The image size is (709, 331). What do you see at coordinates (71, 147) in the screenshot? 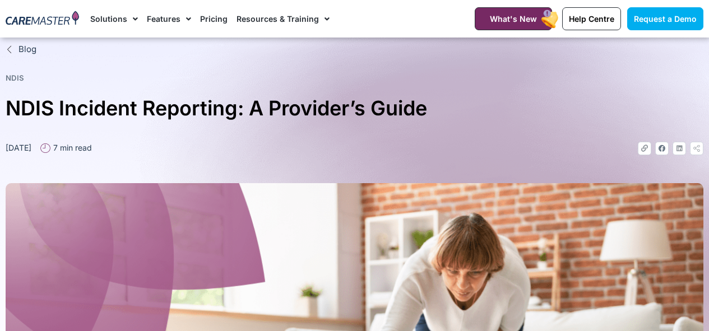
I see `span: 7 min read` at bounding box center [71, 147].